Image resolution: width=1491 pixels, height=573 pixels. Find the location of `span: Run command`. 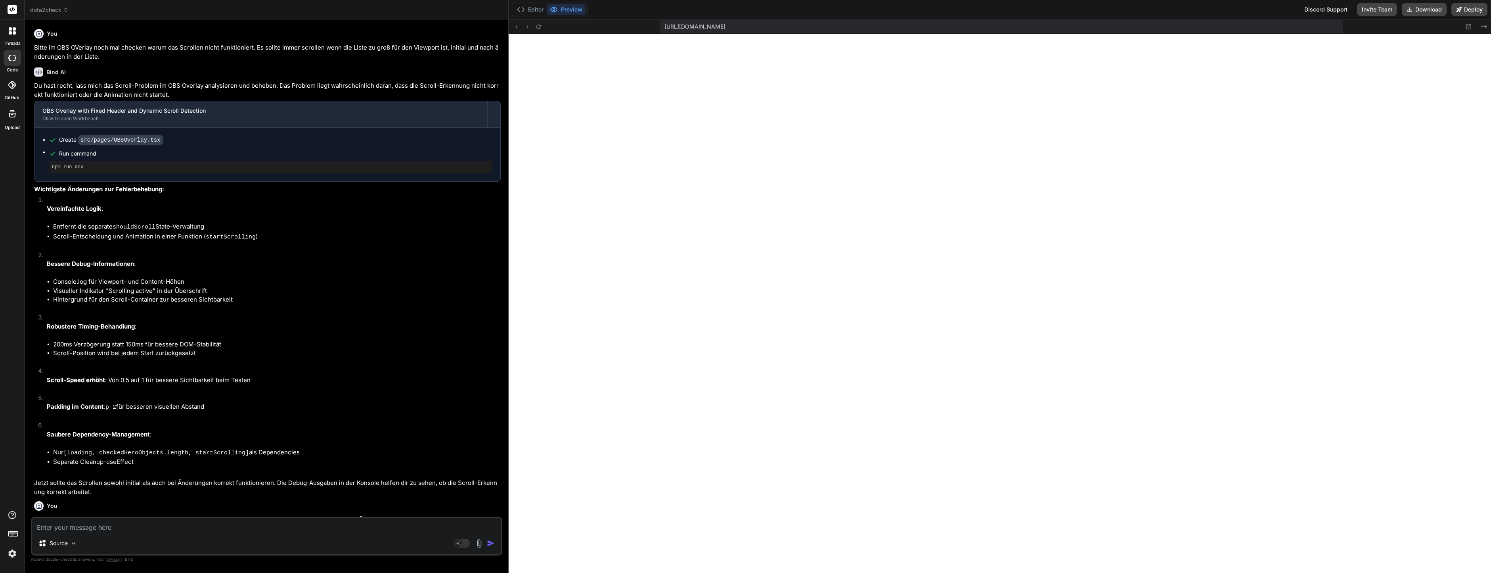

span: Run command is located at coordinates (276, 153).